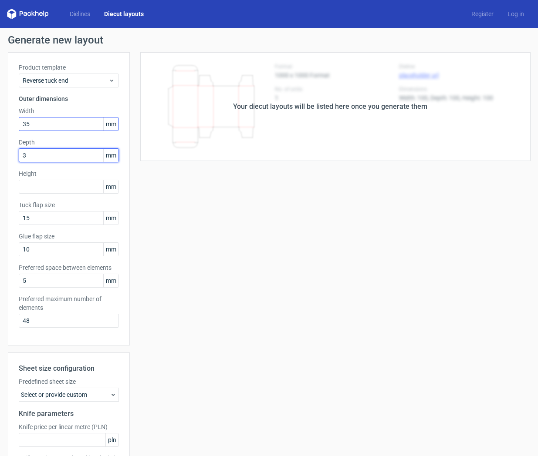 This screenshot has height=456, width=538. I want to click on h2: Knife parameters, so click(69, 414).